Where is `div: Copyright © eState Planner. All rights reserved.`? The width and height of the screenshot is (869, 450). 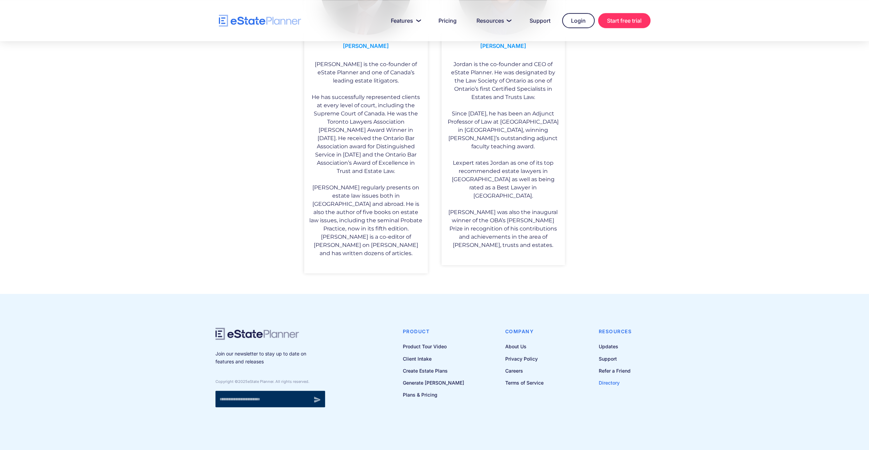
div: Copyright © eState Planner. All rights reserved. is located at coordinates (270, 381).